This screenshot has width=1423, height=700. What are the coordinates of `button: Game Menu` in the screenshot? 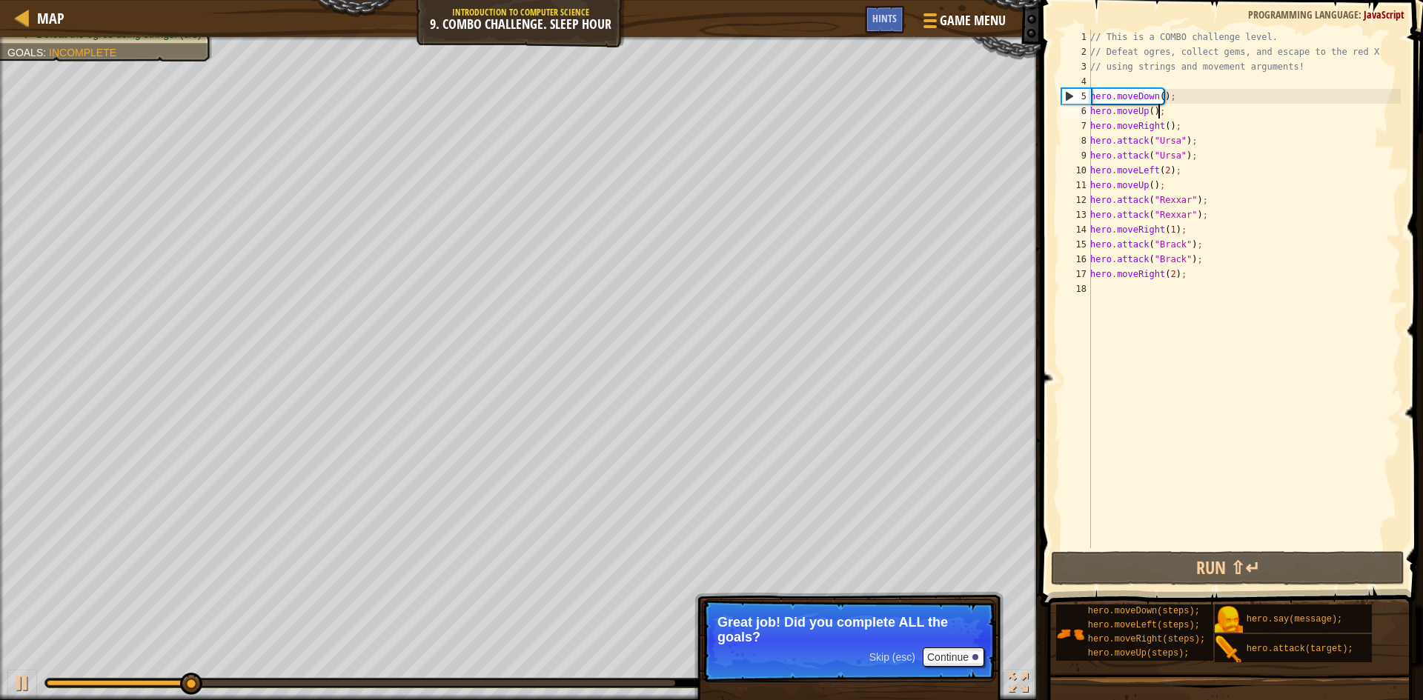 It's located at (963, 23).